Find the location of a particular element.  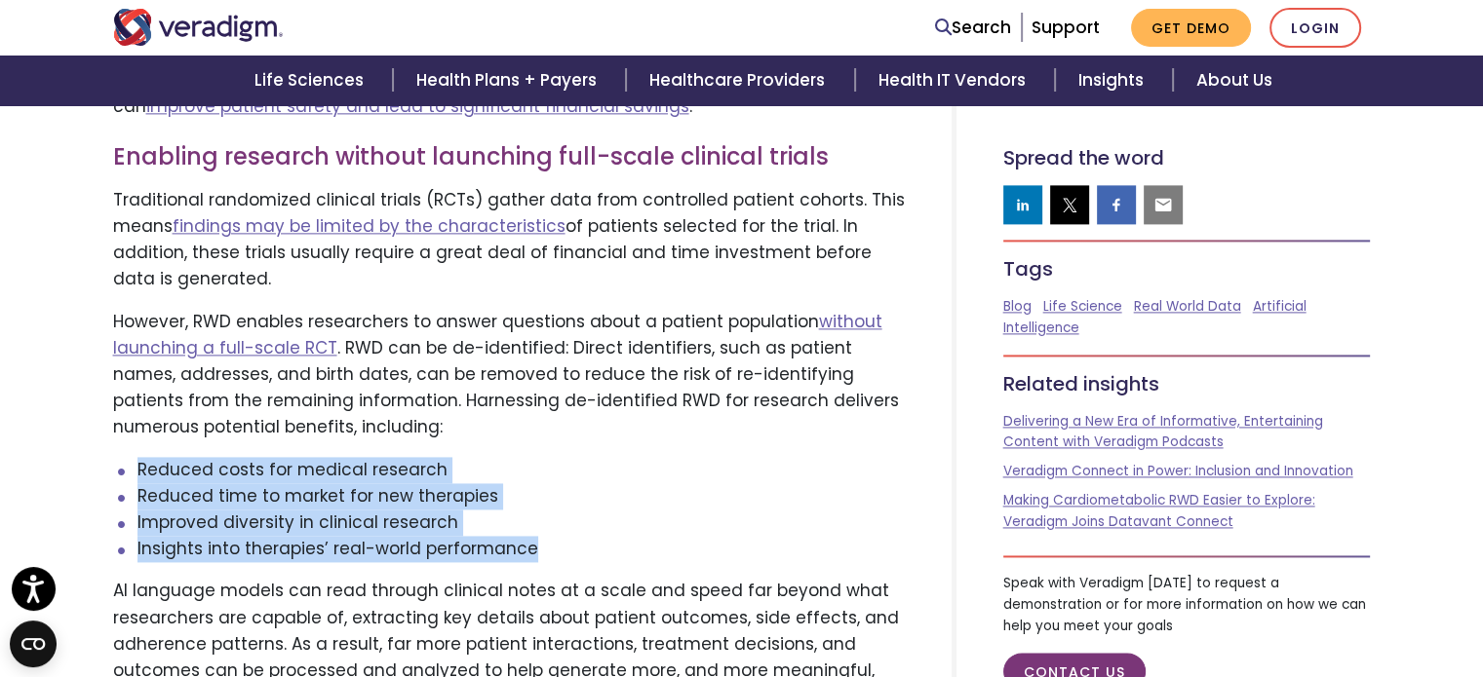

a: Search is located at coordinates (973, 27).